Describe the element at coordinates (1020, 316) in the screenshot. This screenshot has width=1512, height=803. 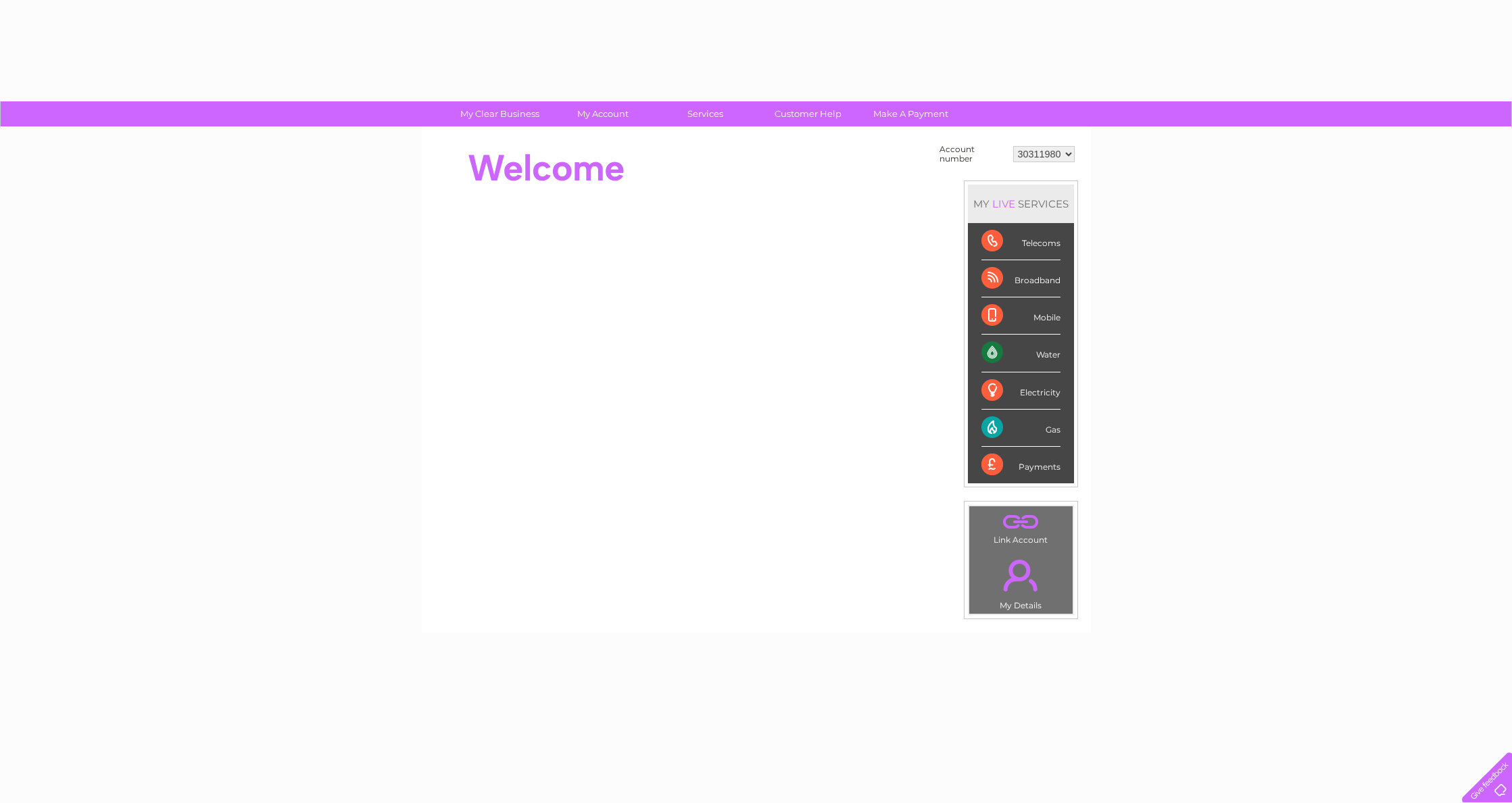
I see `div: Mobile` at that location.